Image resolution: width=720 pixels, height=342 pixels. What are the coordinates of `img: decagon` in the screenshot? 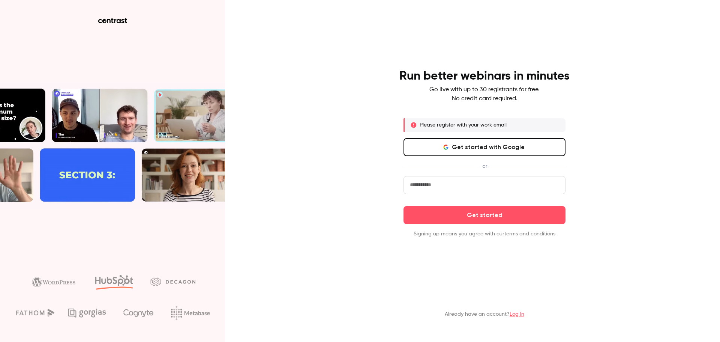 It's located at (173, 281).